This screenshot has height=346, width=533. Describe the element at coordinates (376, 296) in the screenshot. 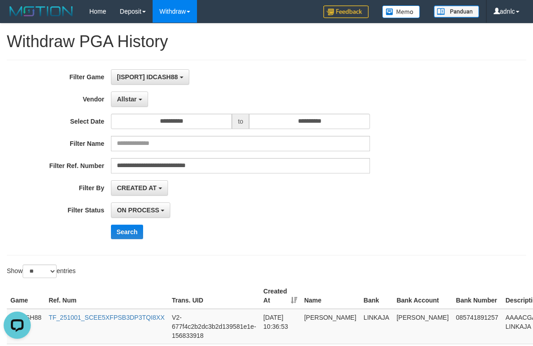

I see `th: Bank` at that location.